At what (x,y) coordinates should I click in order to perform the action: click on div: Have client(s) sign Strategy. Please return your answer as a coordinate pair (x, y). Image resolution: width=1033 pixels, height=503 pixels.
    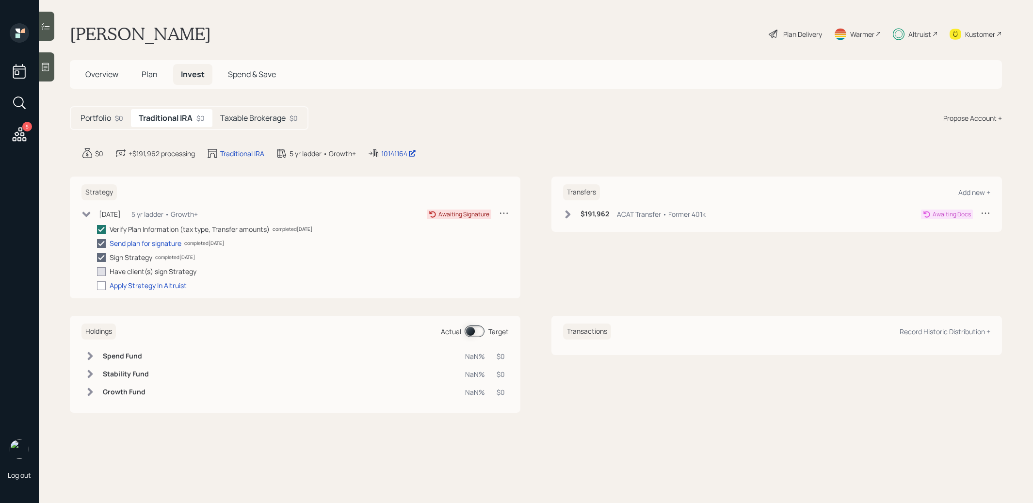
    Looking at the image, I should click on (153, 271).